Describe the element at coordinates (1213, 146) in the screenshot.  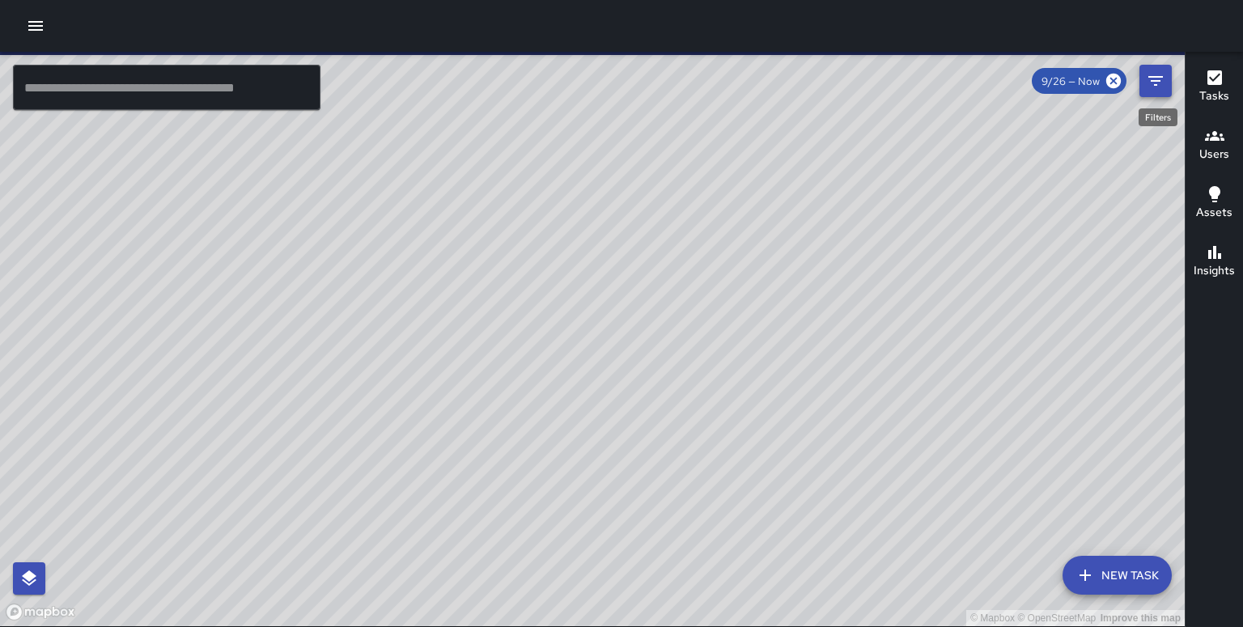
I see `button: Users` at that location.